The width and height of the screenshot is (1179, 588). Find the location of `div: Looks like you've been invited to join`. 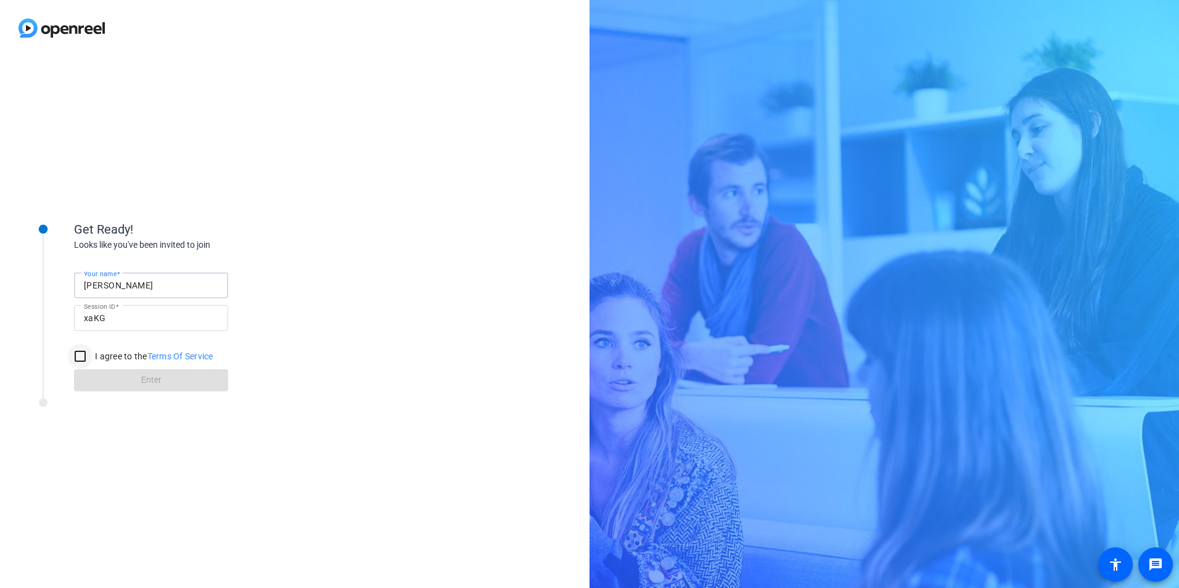

div: Looks like you've been invited to join is located at coordinates (197, 245).